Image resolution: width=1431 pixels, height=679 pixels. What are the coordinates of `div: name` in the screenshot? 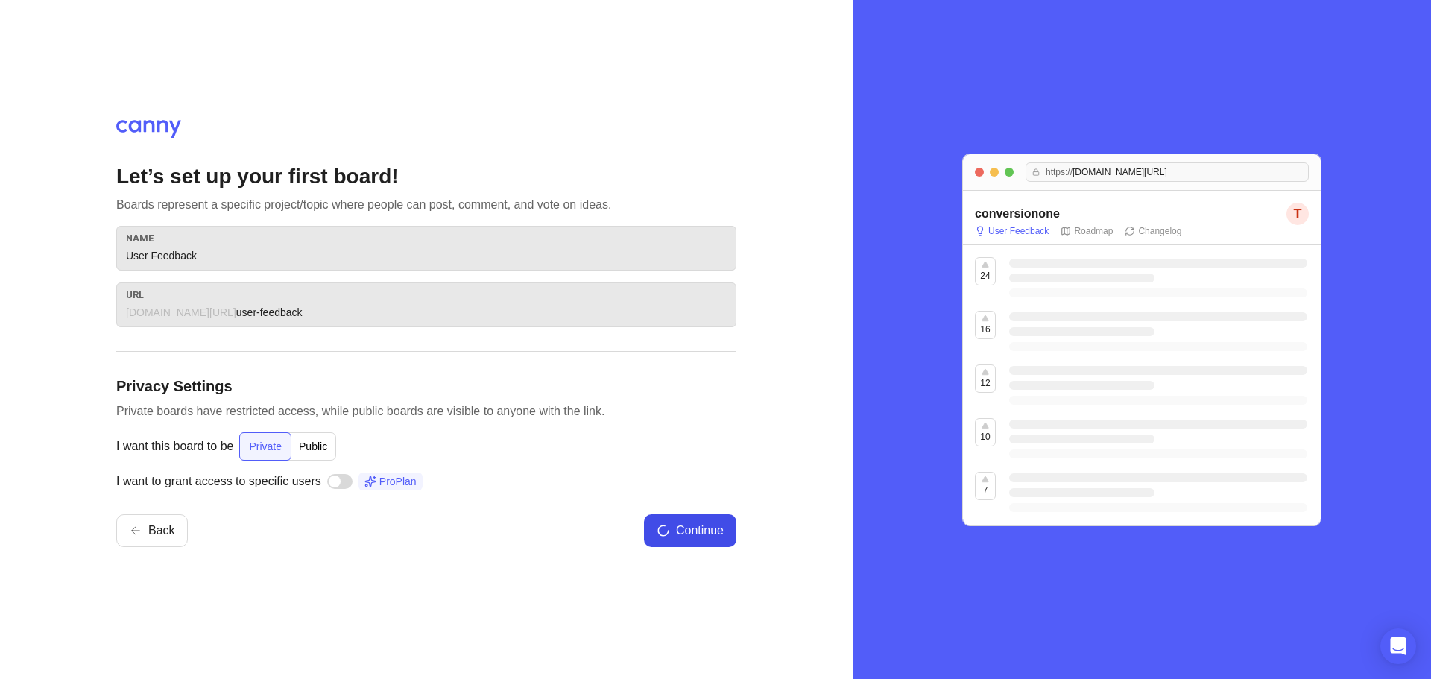 It's located at (426, 238).